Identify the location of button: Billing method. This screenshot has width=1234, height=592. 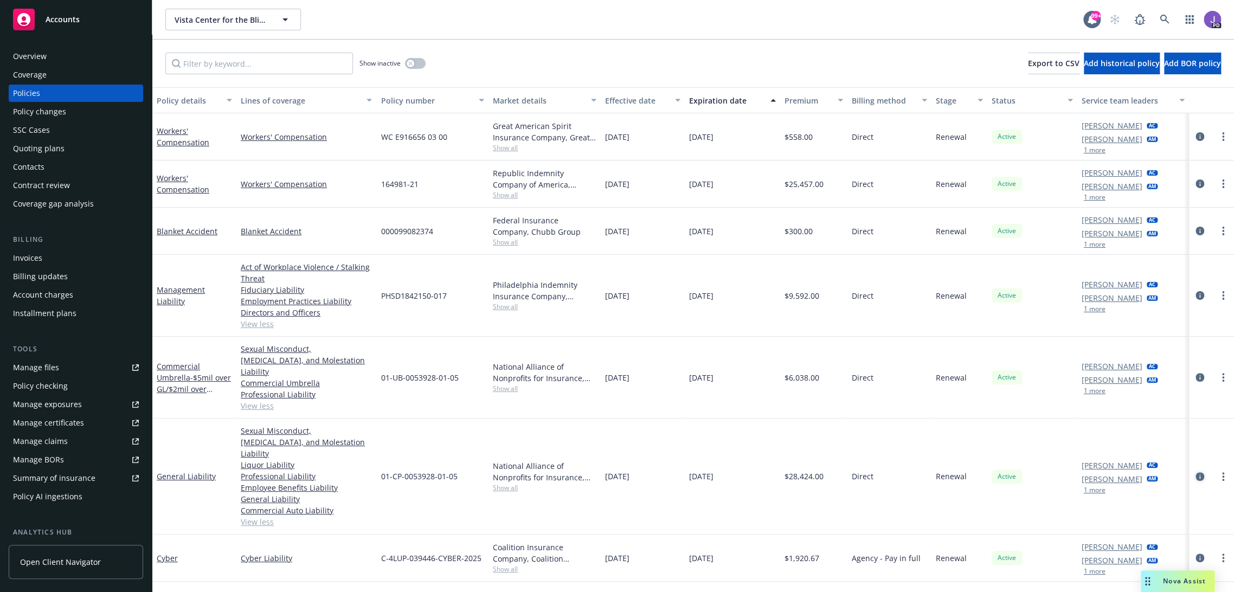
(889, 100).